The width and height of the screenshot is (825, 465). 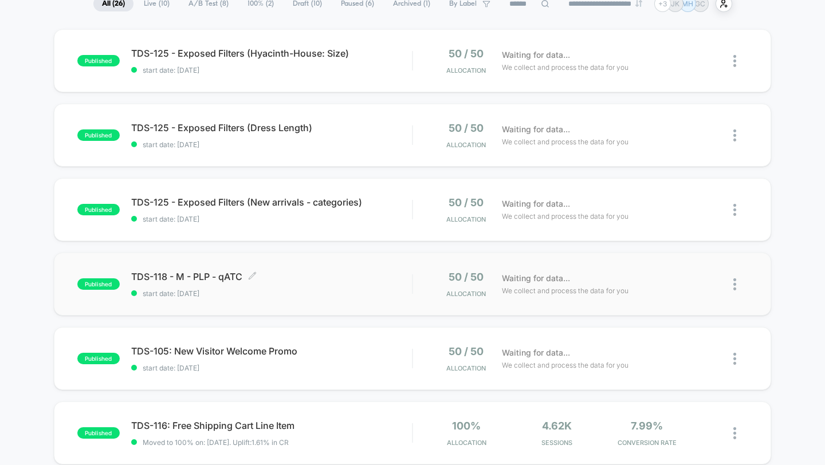 What do you see at coordinates (272, 128) in the screenshot?
I see `span: TDS-125 - Exposed Filters (Dress Length)` at bounding box center [272, 128].